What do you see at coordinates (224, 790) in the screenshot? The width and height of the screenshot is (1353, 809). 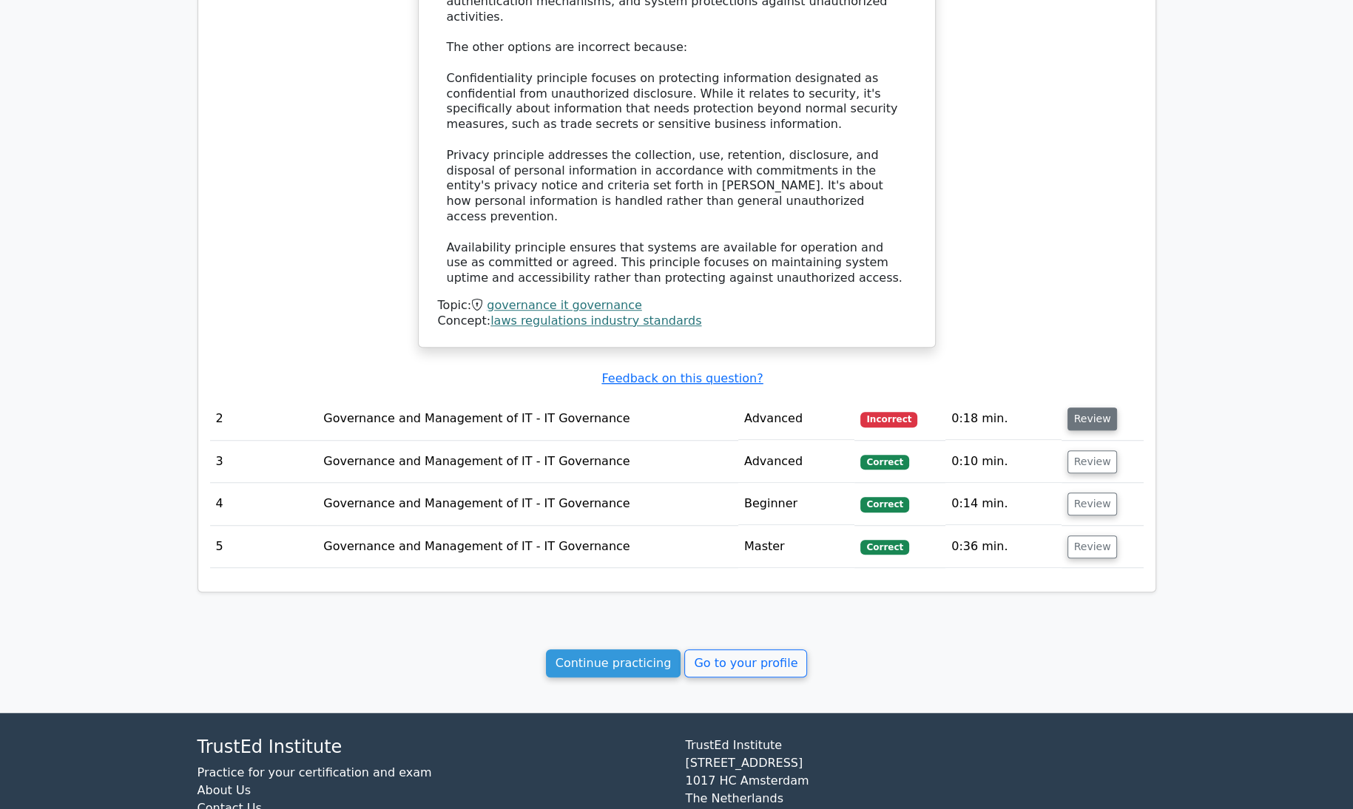 I see `a: About Us` at bounding box center [224, 790].